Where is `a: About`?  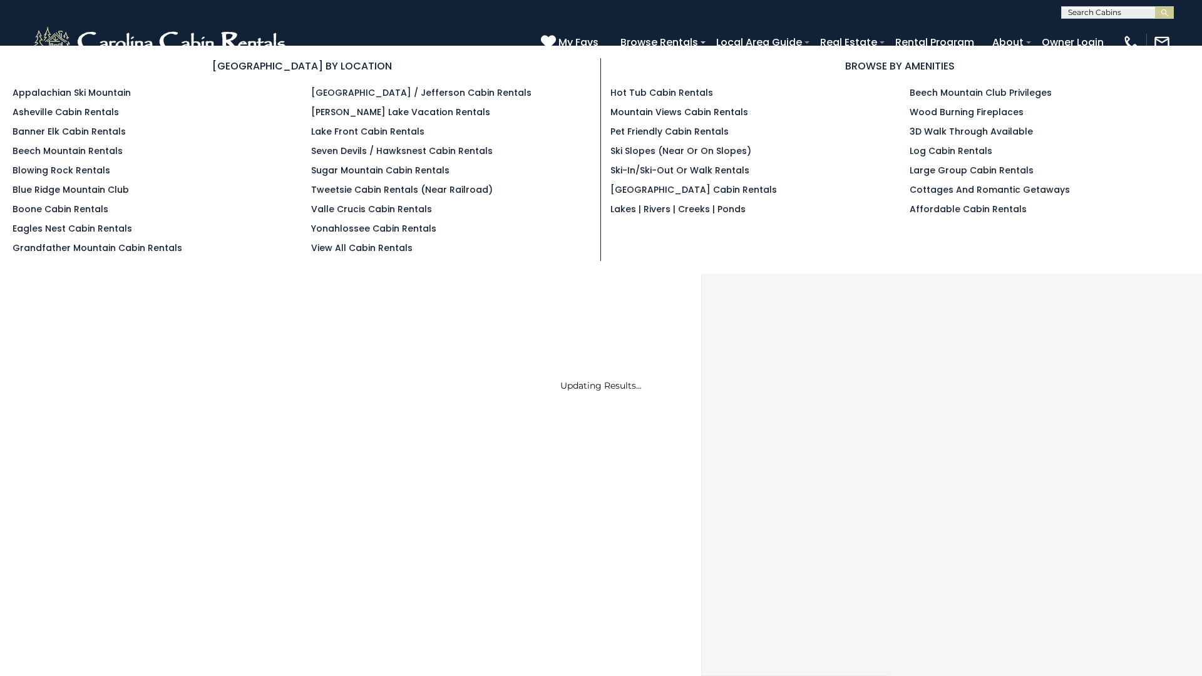 a: About is located at coordinates (1008, 42).